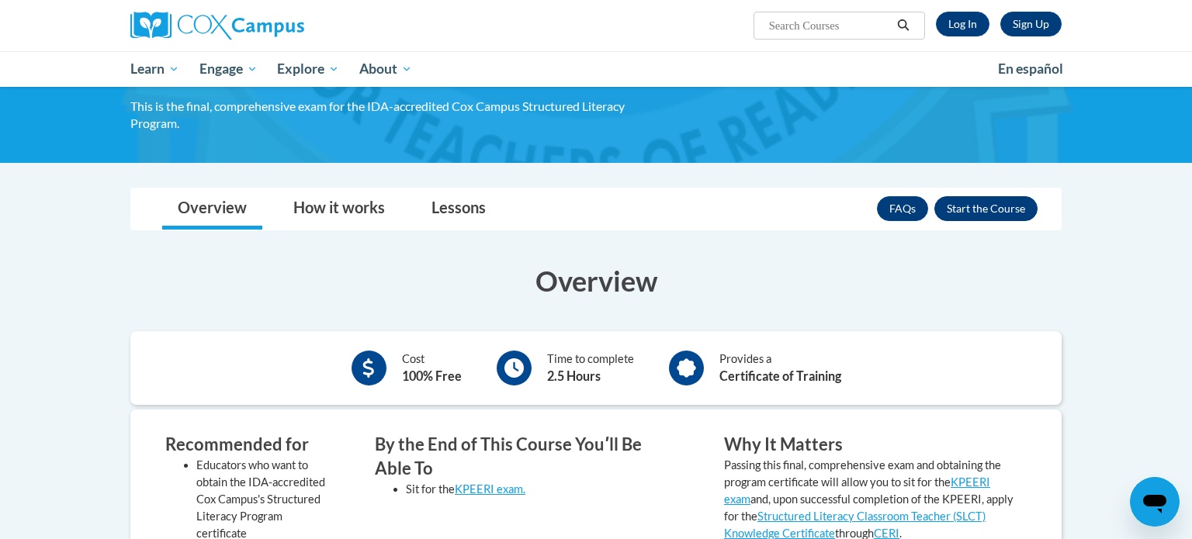  Describe the element at coordinates (542, 490) in the screenshot. I see `li: Sit for the` at that location.